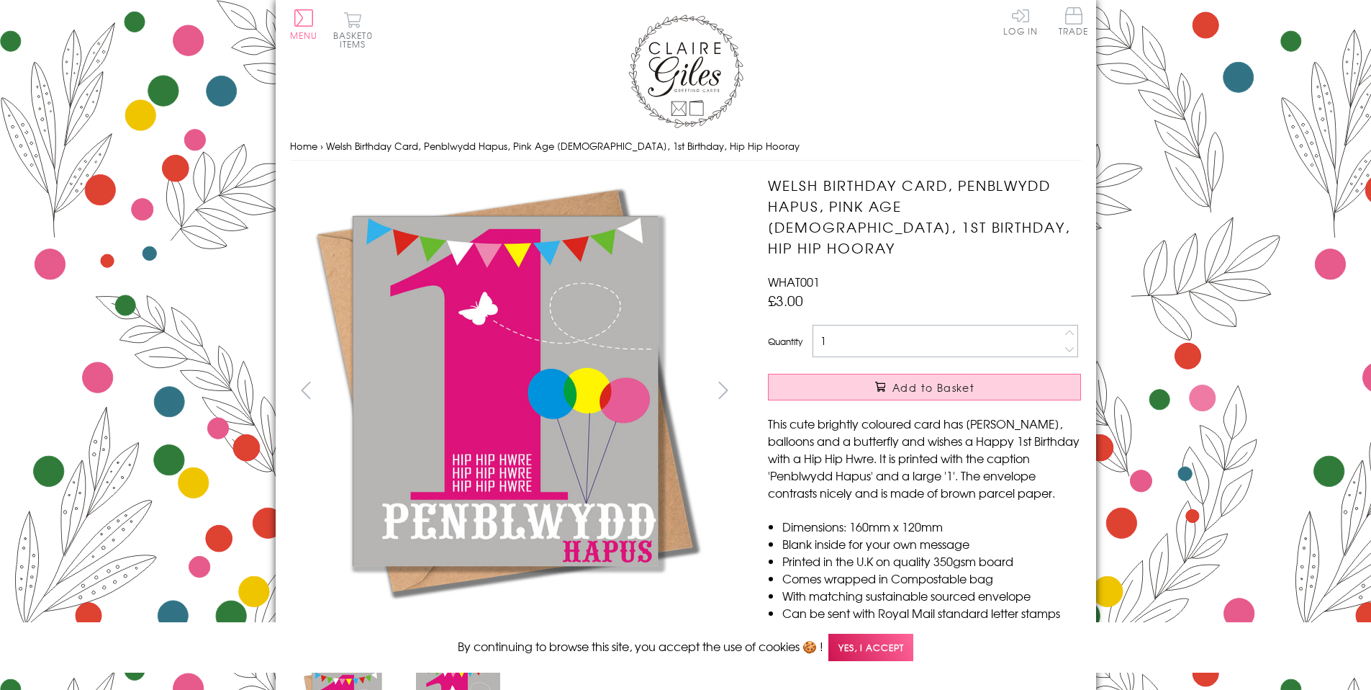 The image size is (1371, 690). What do you see at coordinates (931, 613) in the screenshot?
I see `li: Can be sent with Royal Mail standard letter stamps` at bounding box center [931, 613].